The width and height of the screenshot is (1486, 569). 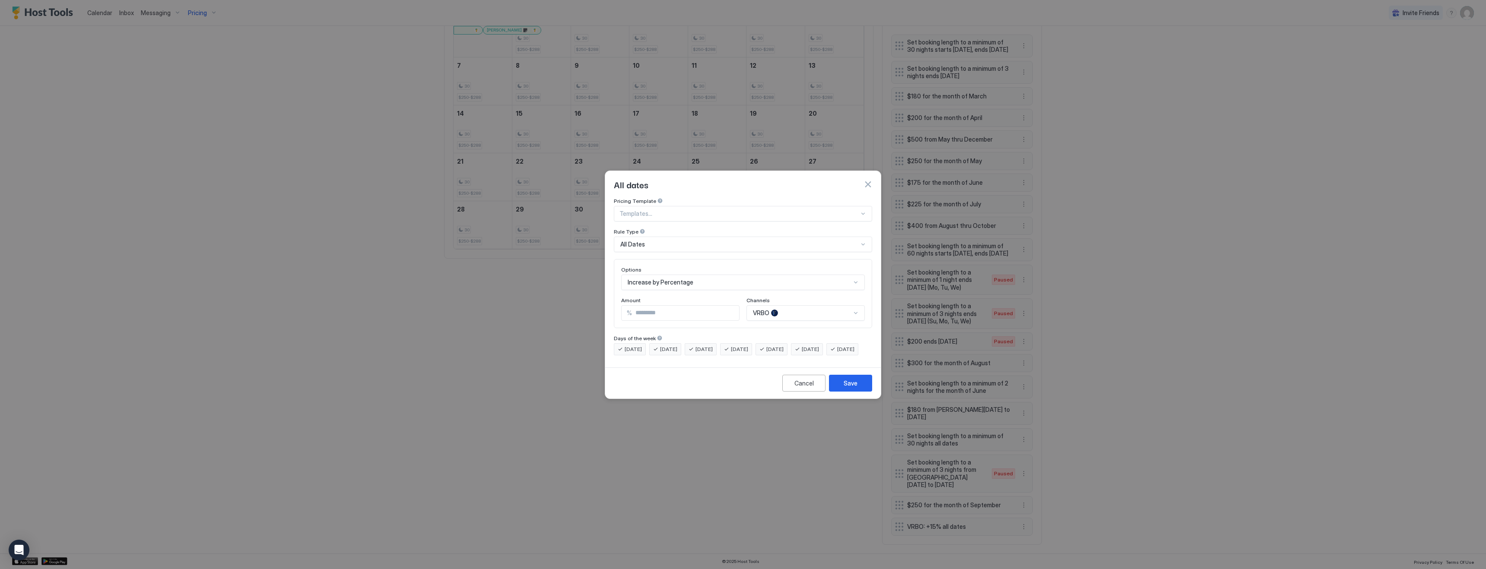 What do you see at coordinates (632, 244) in the screenshot?
I see `span: All Dates` at bounding box center [632, 244].